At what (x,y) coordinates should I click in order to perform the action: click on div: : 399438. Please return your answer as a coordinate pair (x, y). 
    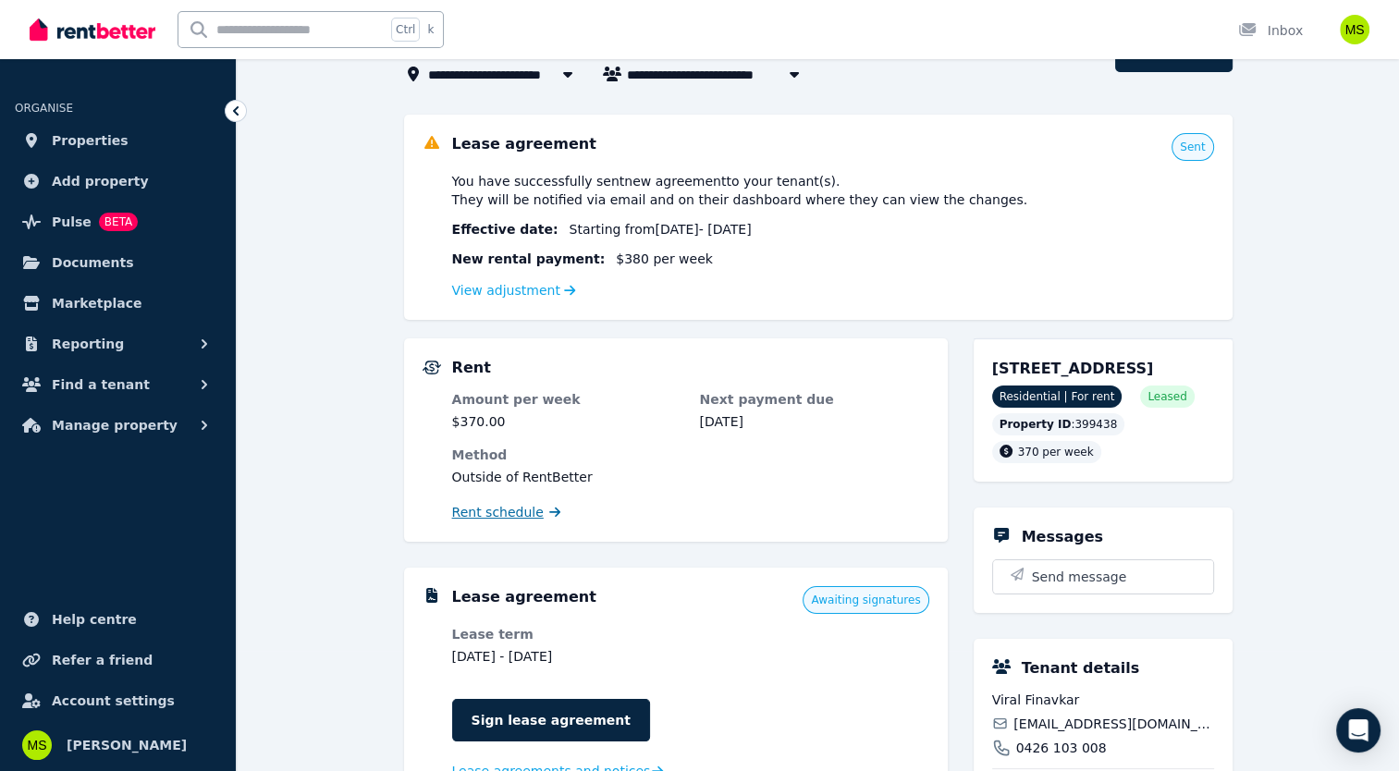
    Looking at the image, I should click on (1058, 424).